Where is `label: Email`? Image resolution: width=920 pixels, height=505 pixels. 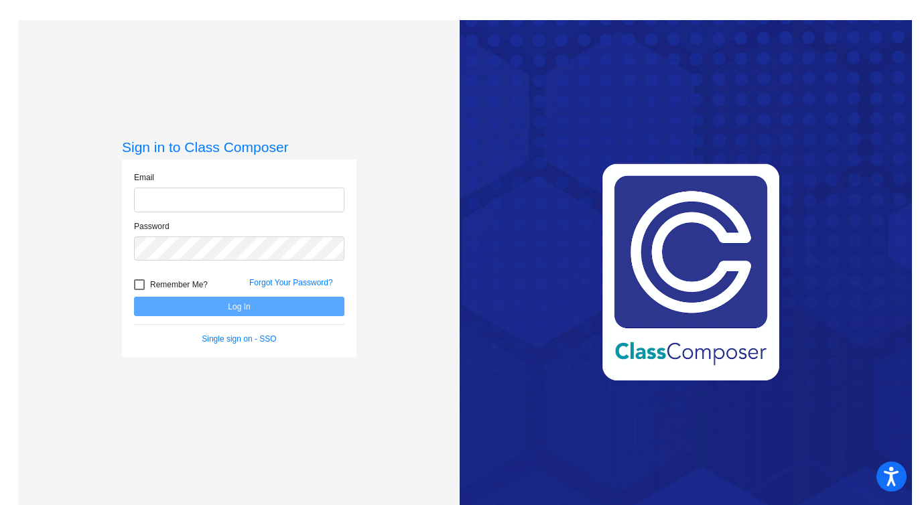
label: Email is located at coordinates (144, 177).